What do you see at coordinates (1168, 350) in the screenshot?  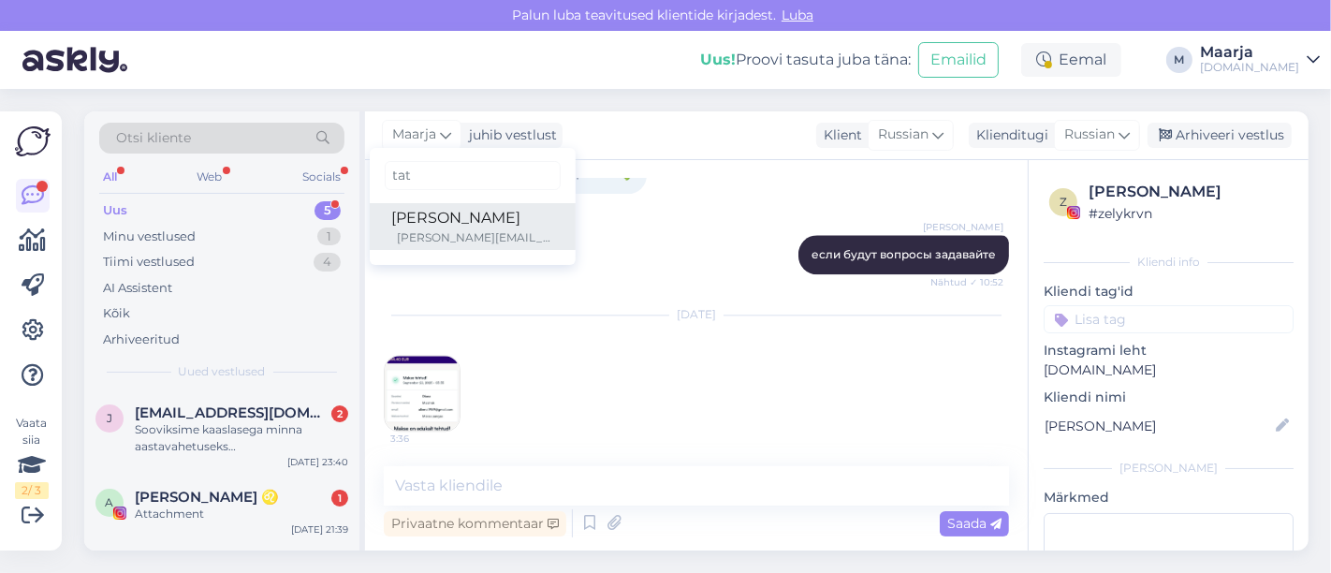 I see `p: Instagrami leht` at bounding box center [1168, 350].